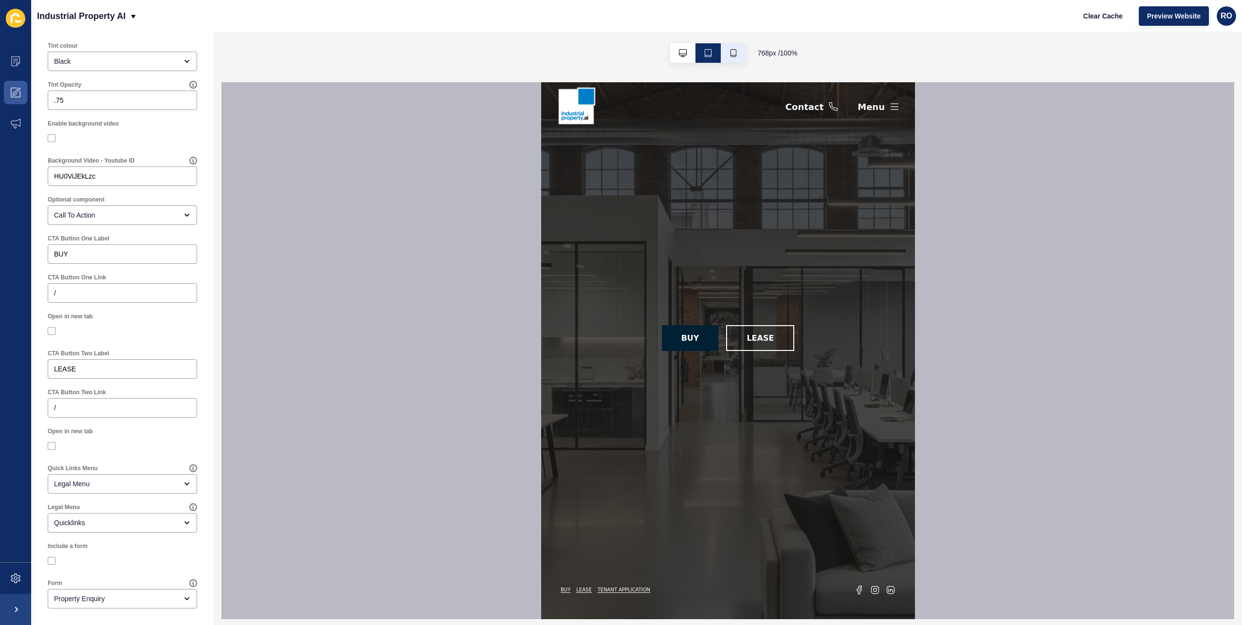 This screenshot has height=625, width=1242. Describe the element at coordinates (68, 546) in the screenshot. I see `label: Include a form` at that location.